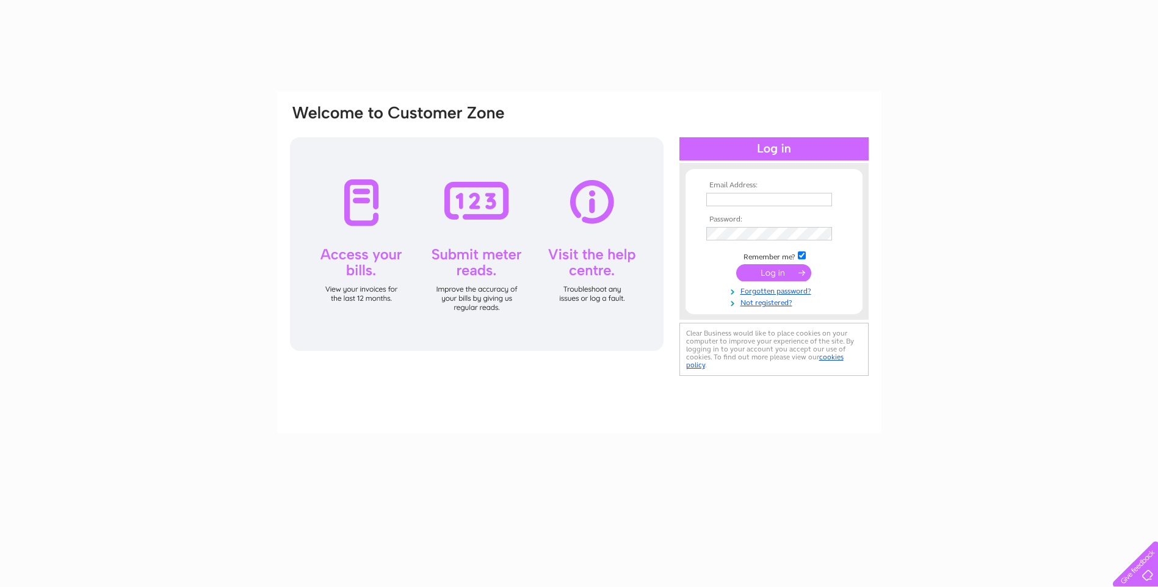  What do you see at coordinates (774, 186) in the screenshot?
I see `th: Email Address:` at bounding box center [774, 186].